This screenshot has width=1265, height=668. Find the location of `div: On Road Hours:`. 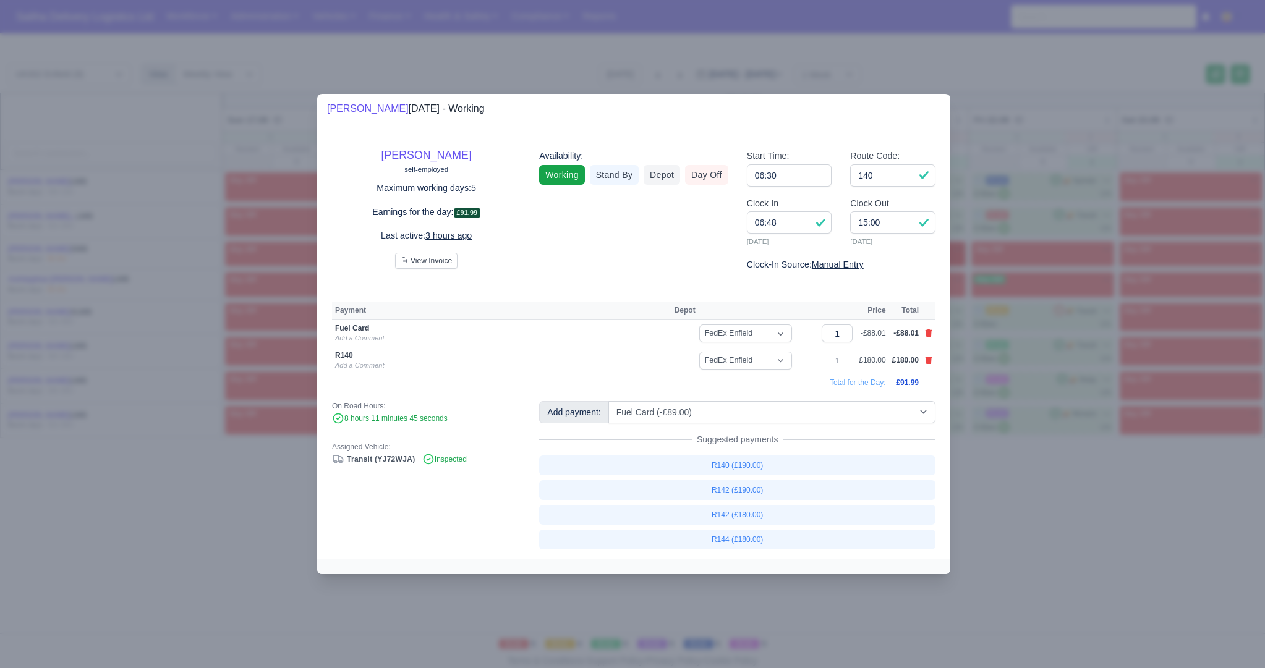

div: On Road Hours: is located at coordinates (426, 406).